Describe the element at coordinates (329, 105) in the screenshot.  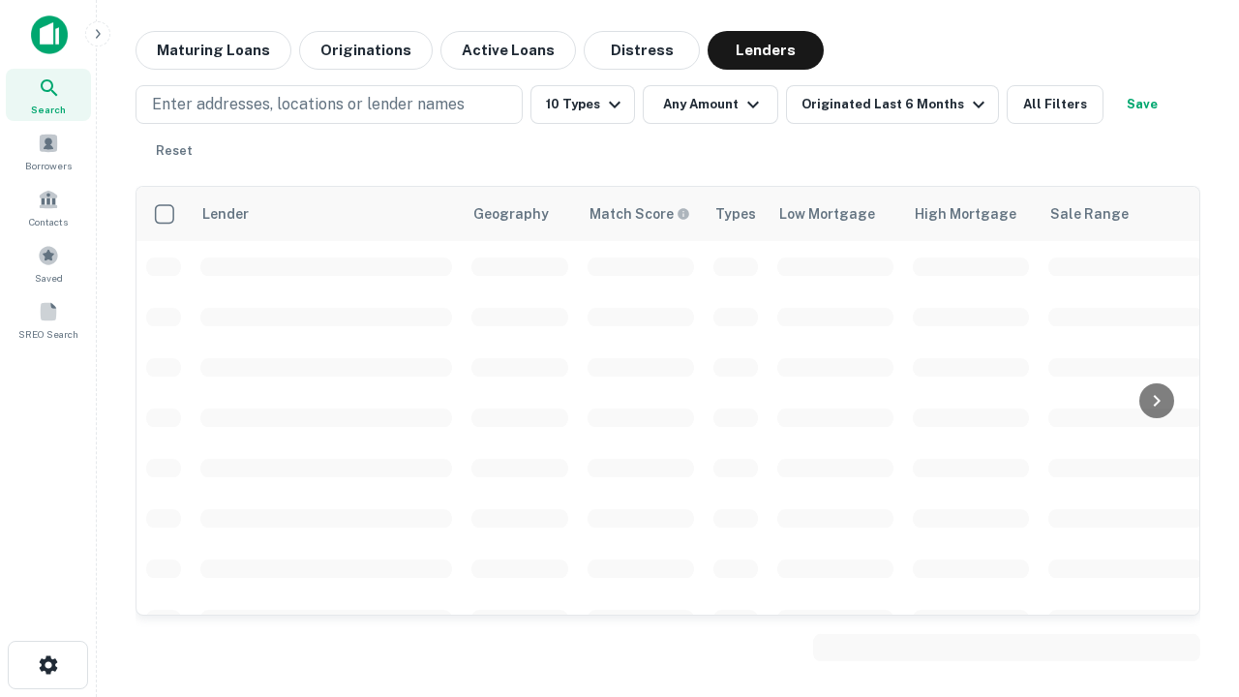
I see `button: Enter addresses, locations or lender names` at that location.